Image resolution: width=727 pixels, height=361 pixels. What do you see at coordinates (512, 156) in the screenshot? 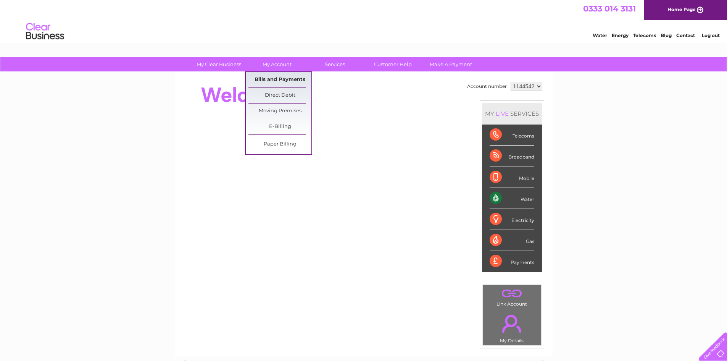
I see `div: Broadband` at bounding box center [512, 156].